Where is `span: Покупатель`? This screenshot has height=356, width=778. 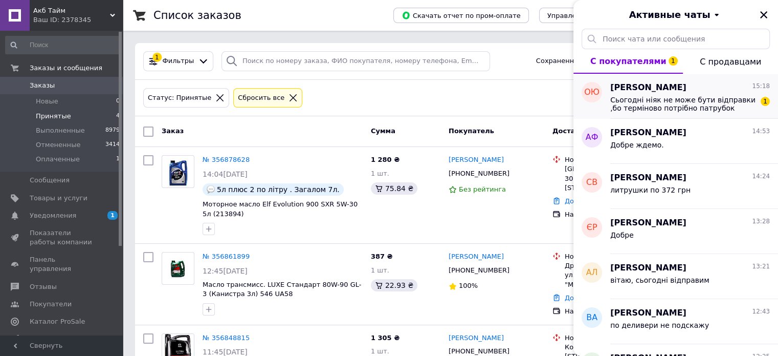
span: Покупатель is located at coordinates (471, 131).